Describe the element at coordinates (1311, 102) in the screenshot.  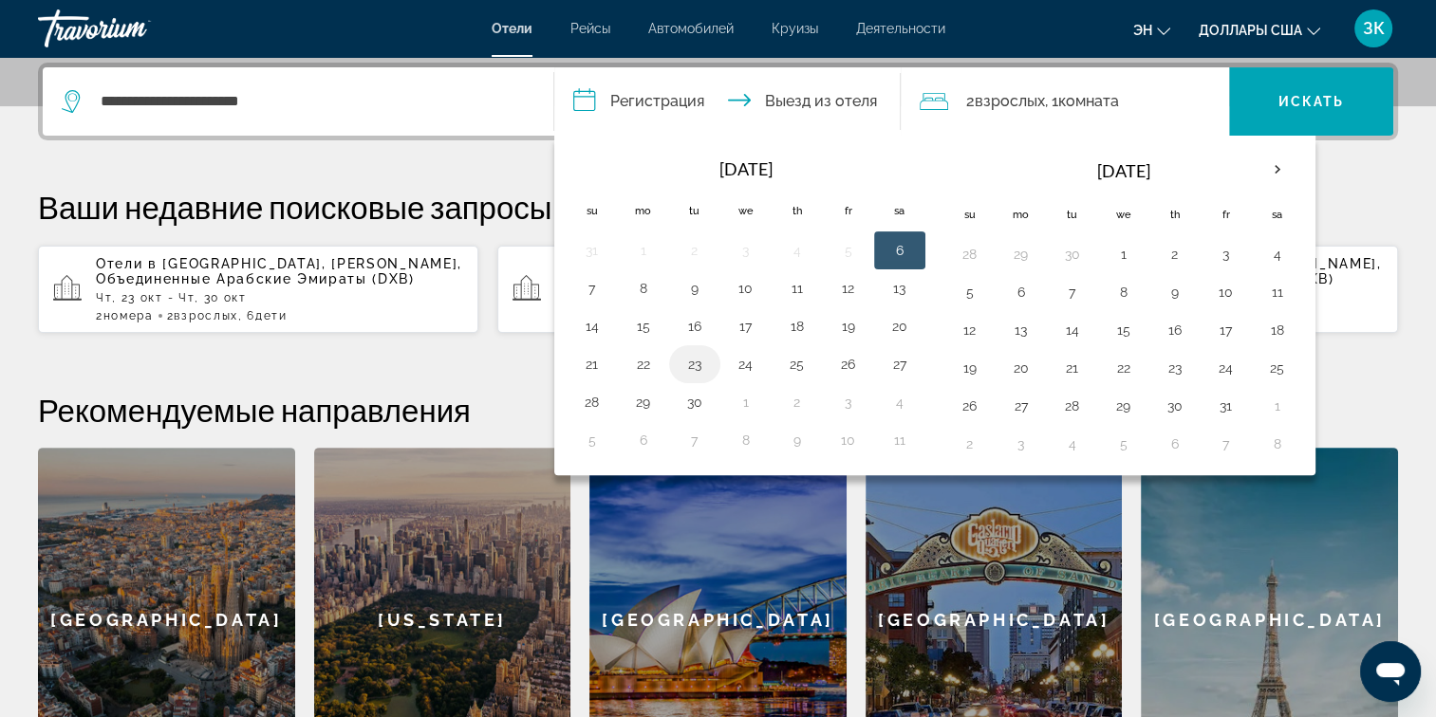
I see `span: Искать` at that location.